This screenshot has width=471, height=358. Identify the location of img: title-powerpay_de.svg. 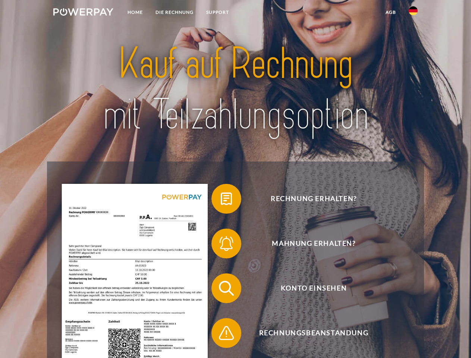
(235, 89).